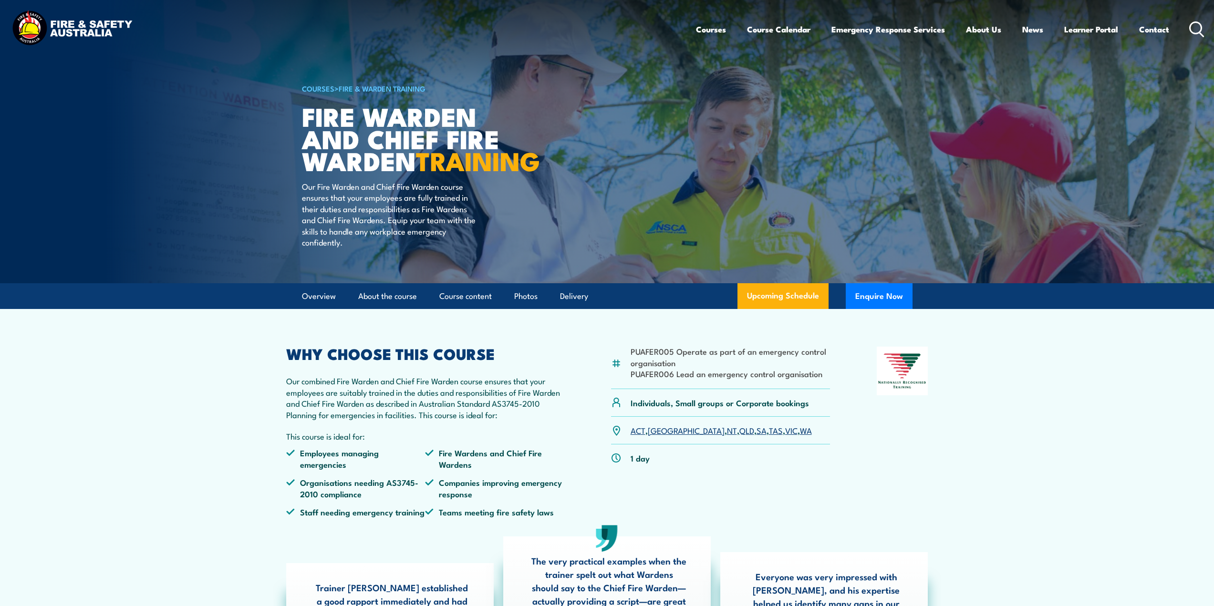  I want to click on a: Delivery, so click(574, 296).